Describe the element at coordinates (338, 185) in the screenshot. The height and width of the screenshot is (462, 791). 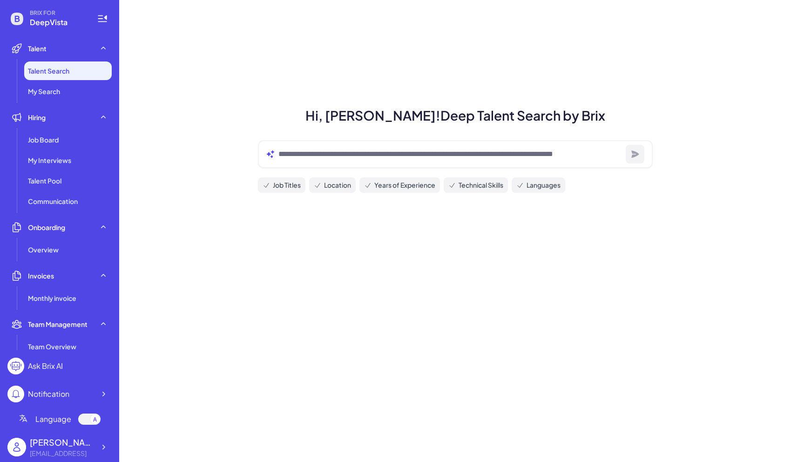
I see `span: Location` at that location.